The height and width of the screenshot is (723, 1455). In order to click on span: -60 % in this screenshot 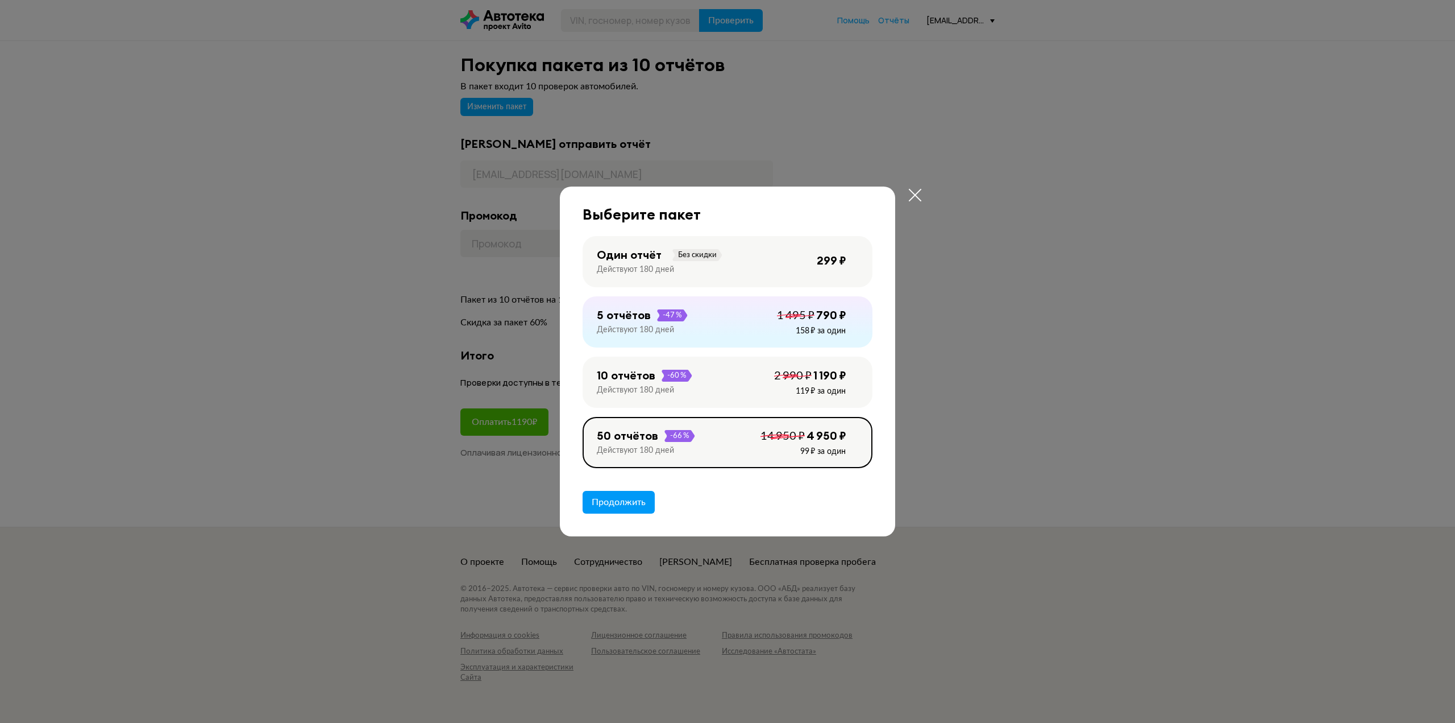, I will do `click(677, 375)`.